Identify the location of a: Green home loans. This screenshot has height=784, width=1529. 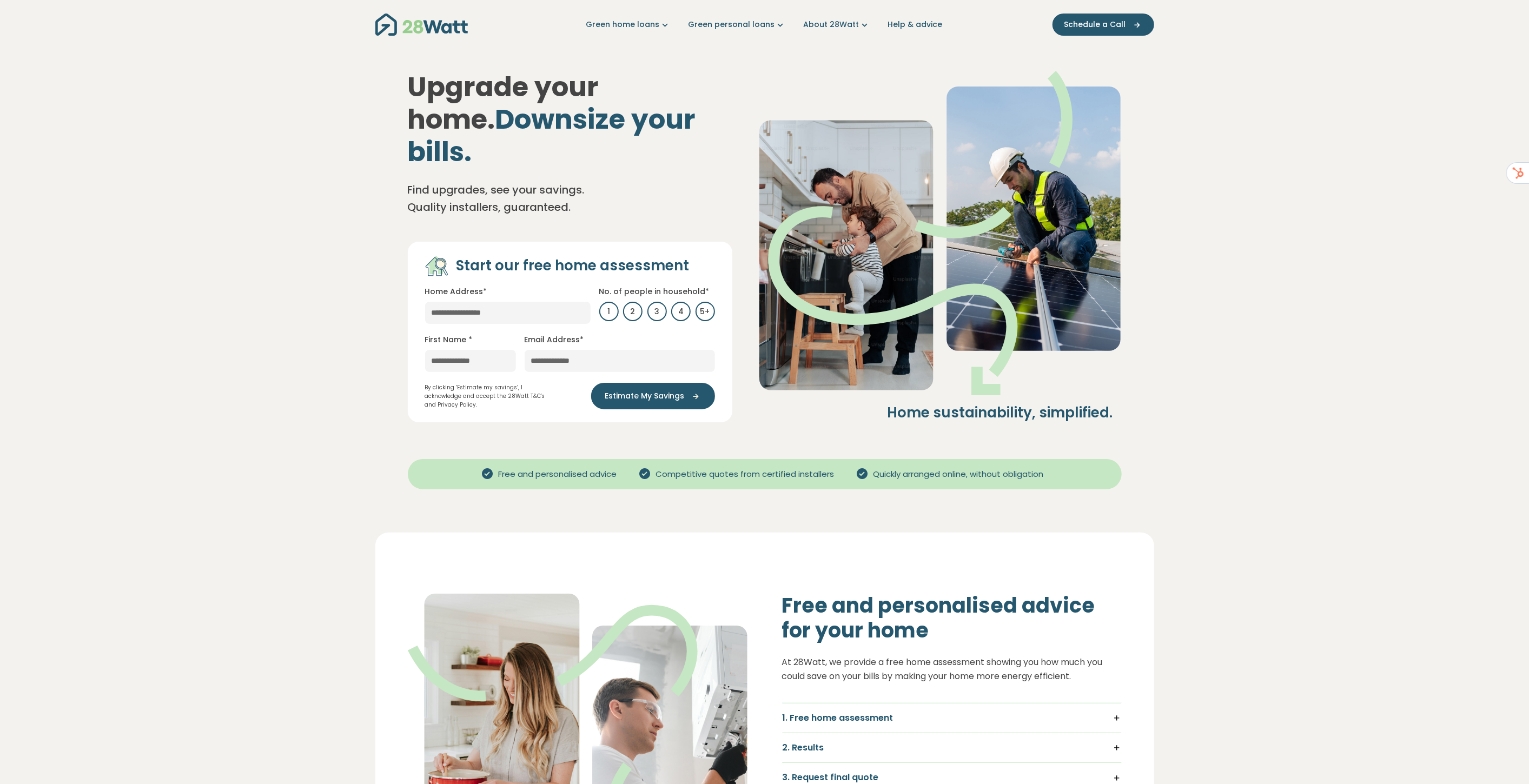
(629, 25).